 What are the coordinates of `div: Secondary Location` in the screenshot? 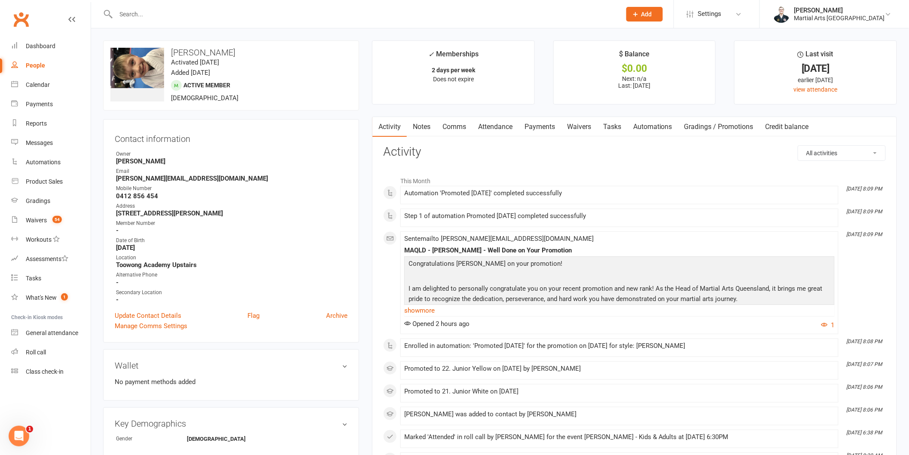 It's located at (232, 292).